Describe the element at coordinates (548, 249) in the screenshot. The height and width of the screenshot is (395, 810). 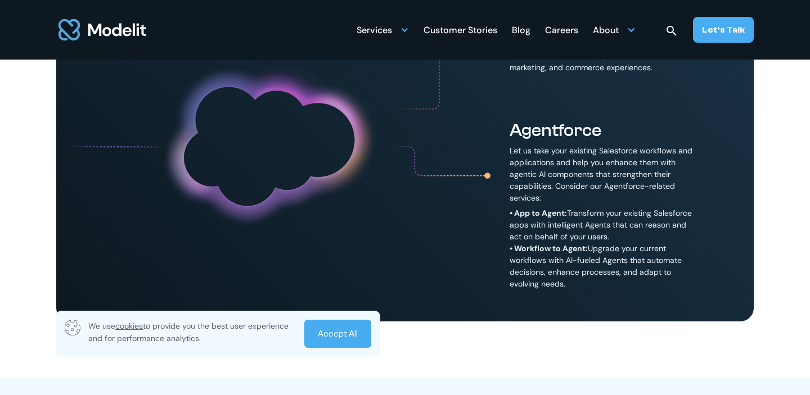
I see `strong: • Workflow to Agent:` at that location.